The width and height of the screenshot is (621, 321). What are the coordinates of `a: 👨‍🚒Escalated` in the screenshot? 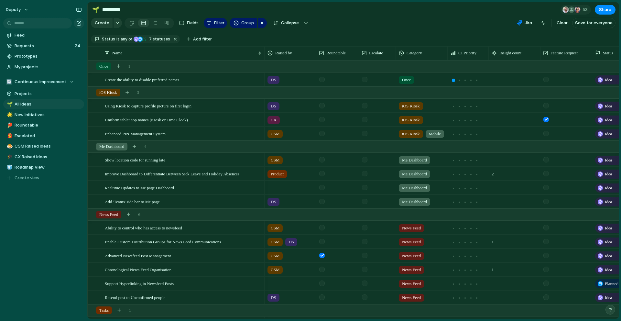 It's located at (44, 136).